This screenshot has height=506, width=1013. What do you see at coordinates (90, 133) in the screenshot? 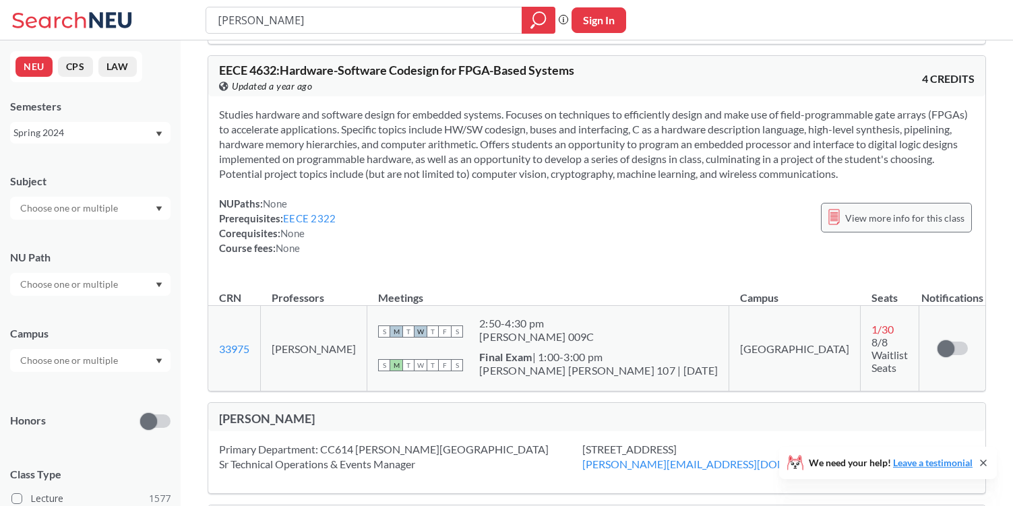
I see `div: Spring 2024Dropdown arrow` at bounding box center [90, 133].